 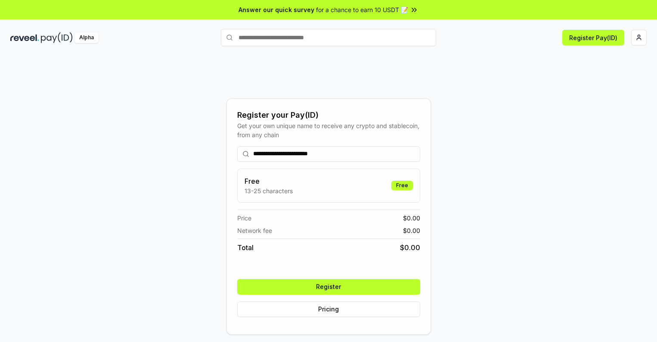 I want to click on div: Alpha, so click(x=87, y=37).